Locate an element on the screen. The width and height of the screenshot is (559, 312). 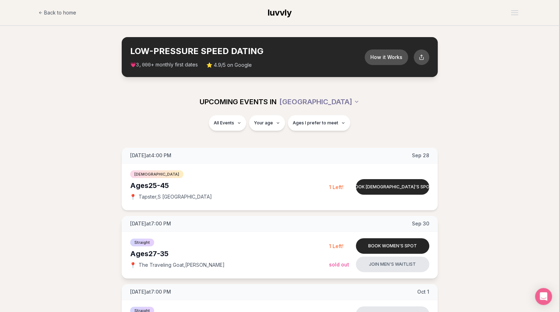
a: Back to home is located at coordinates (57, 13).